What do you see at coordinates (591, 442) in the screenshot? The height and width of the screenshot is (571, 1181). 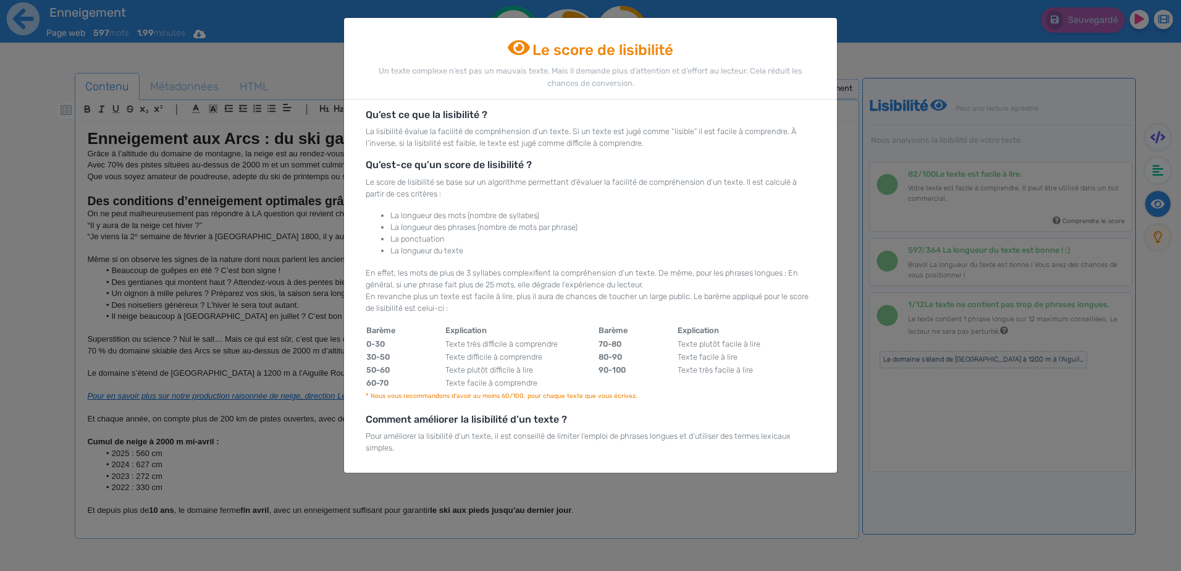 I see `p: Pour améliorer la lisibilité d’un texte, il est conseillé de limiter l’emploi de phrases longues ...` at bounding box center [591, 442].